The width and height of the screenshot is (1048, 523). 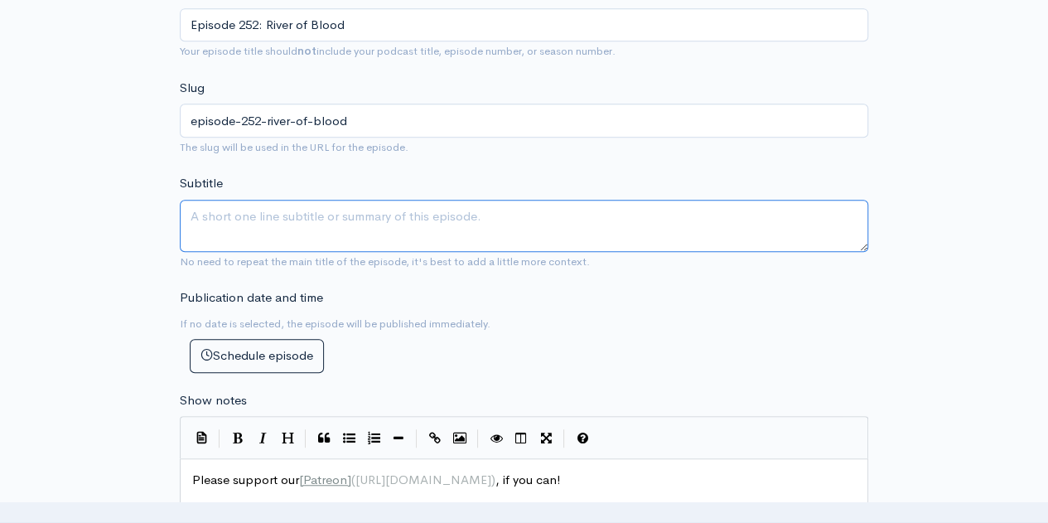 What do you see at coordinates (496, 438) in the screenshot?
I see `button: Toggle Preview` at bounding box center [496, 438].